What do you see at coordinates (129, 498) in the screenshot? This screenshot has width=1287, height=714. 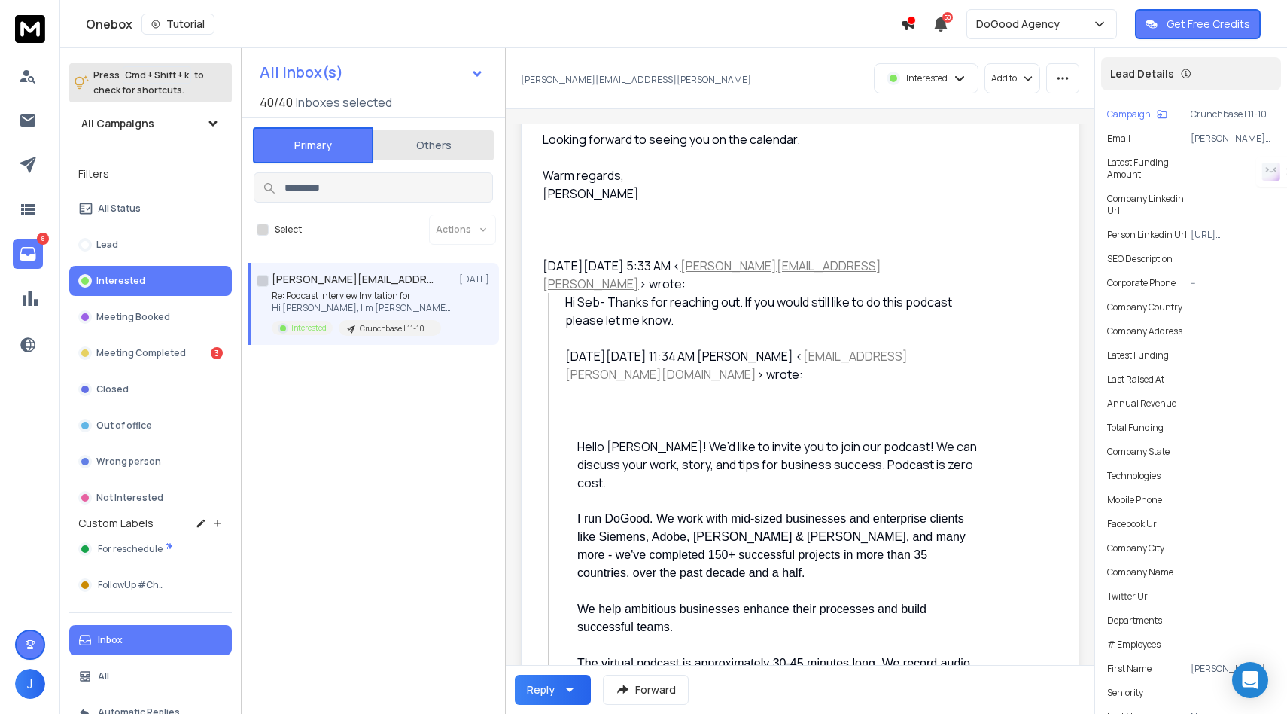 I see `p: Not Interested` at bounding box center [129, 498].